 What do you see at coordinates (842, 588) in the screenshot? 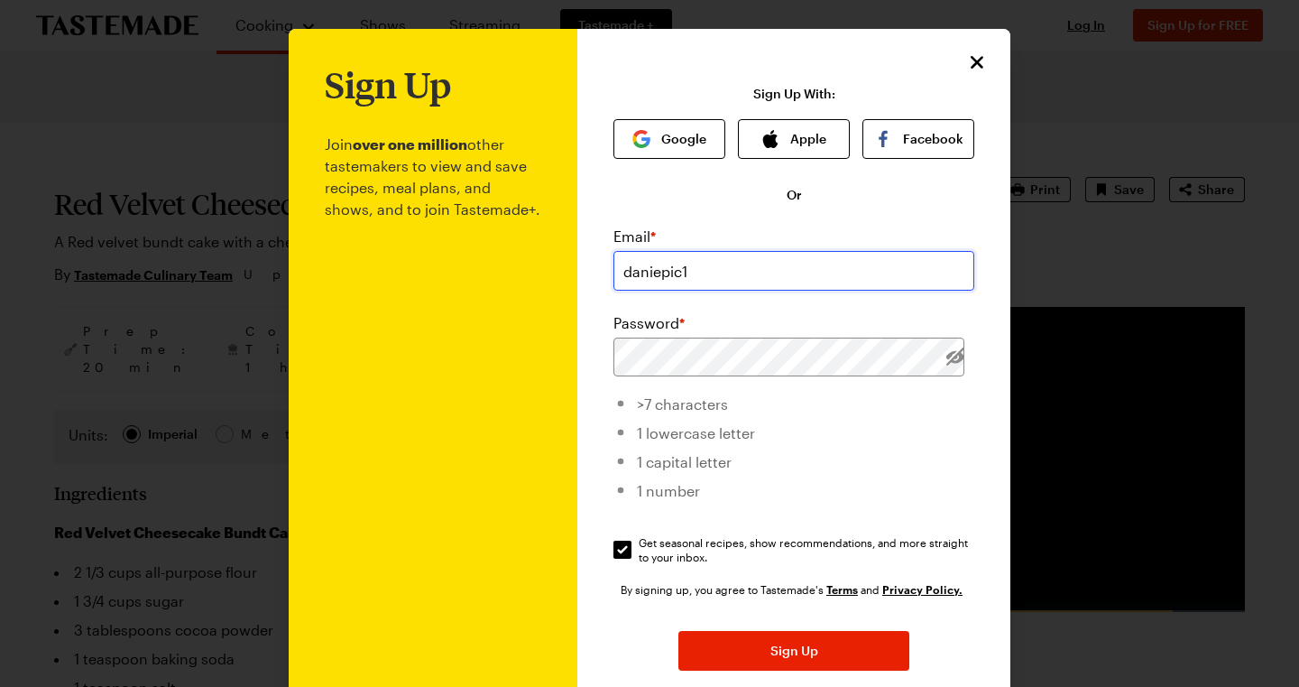
I see `a: Tastemade Terms of Service` at bounding box center [842, 588].